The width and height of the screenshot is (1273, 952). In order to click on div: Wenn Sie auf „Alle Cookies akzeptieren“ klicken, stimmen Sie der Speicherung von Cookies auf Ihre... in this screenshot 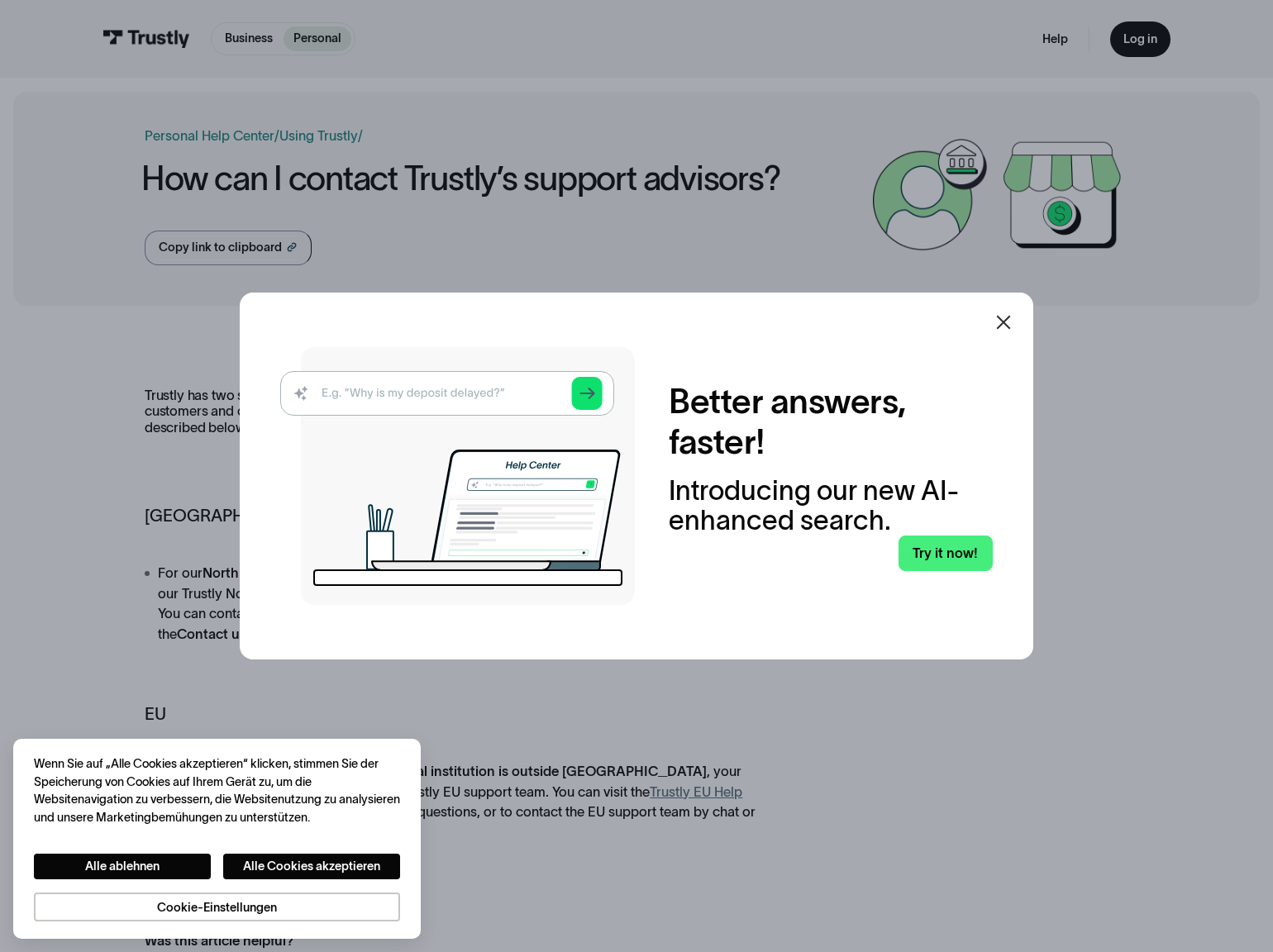, I will do `click(217, 790)`.